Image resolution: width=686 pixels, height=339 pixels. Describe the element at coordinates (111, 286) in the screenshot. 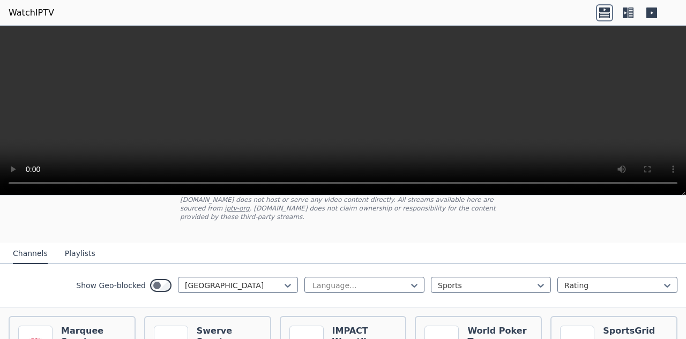

I see `label: Show Geo-blocked` at that location.